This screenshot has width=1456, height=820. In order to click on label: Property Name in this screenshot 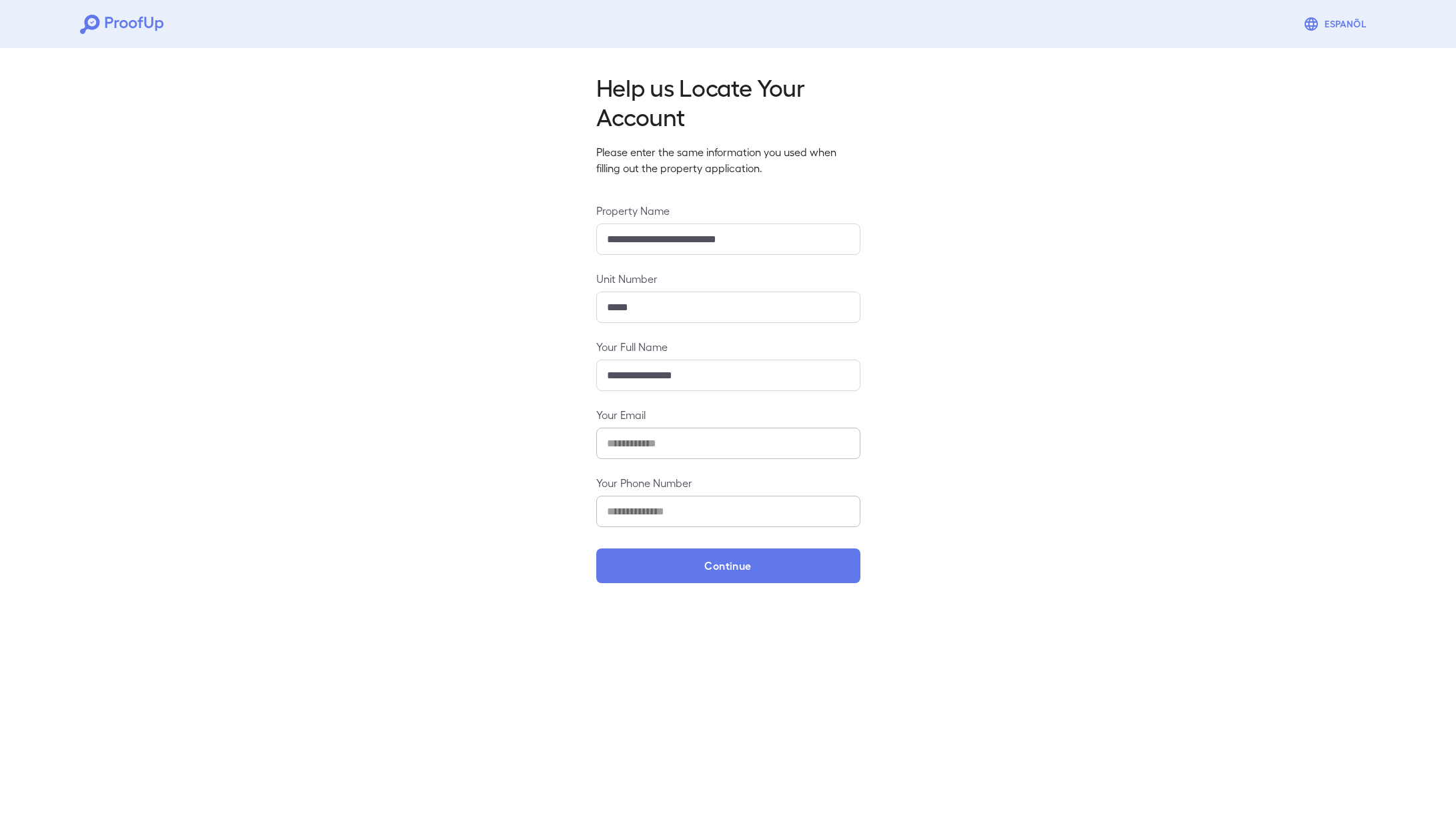, I will do `click(728, 210)`.